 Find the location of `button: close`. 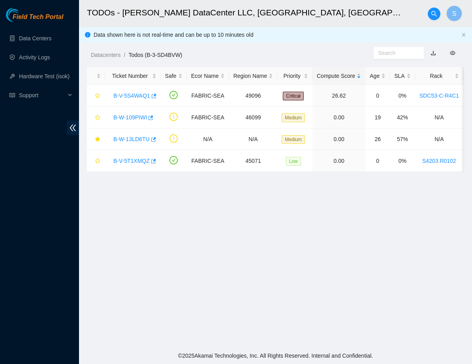

button: close is located at coordinates (464, 35).